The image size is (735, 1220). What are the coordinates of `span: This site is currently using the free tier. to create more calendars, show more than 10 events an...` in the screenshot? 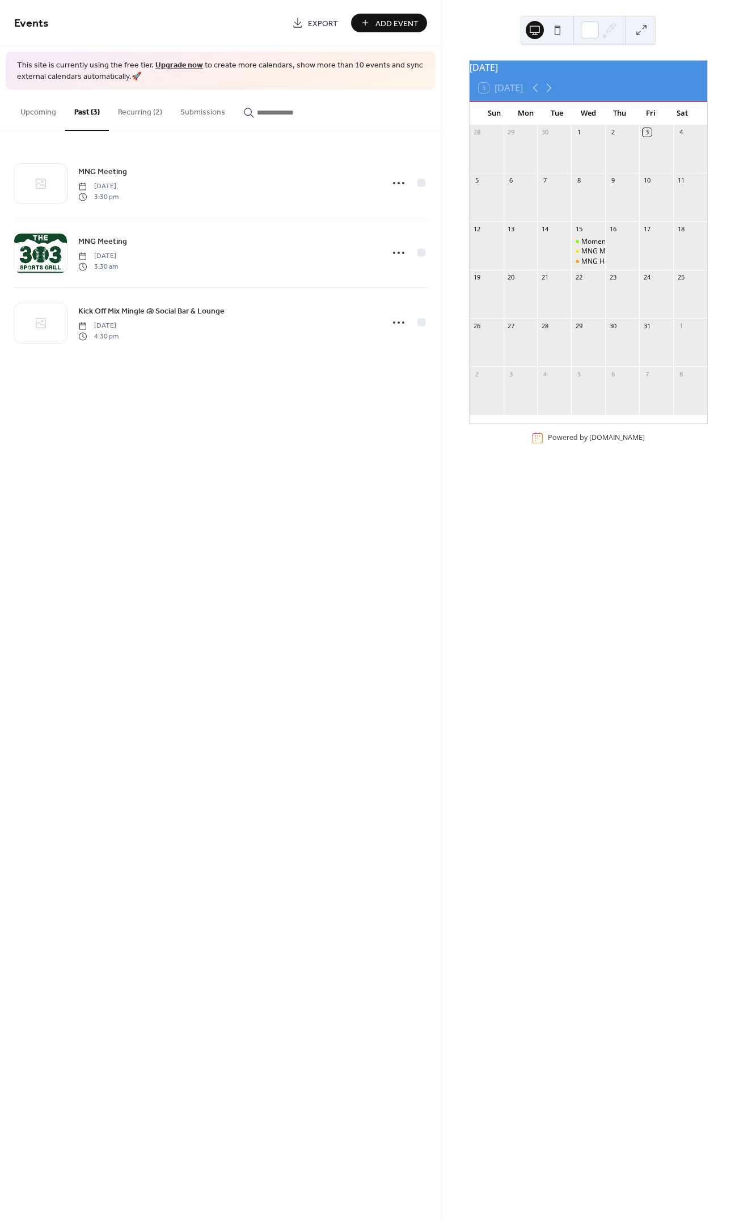 It's located at (221, 71).